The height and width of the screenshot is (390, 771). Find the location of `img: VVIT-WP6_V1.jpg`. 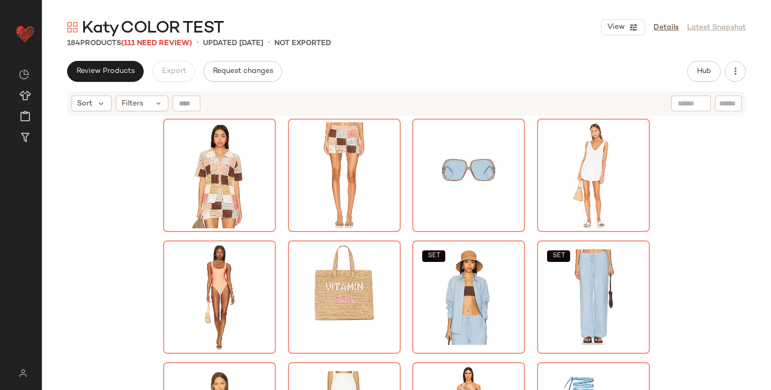

img: VVIT-WP6_V1.jpg is located at coordinates (593, 297).